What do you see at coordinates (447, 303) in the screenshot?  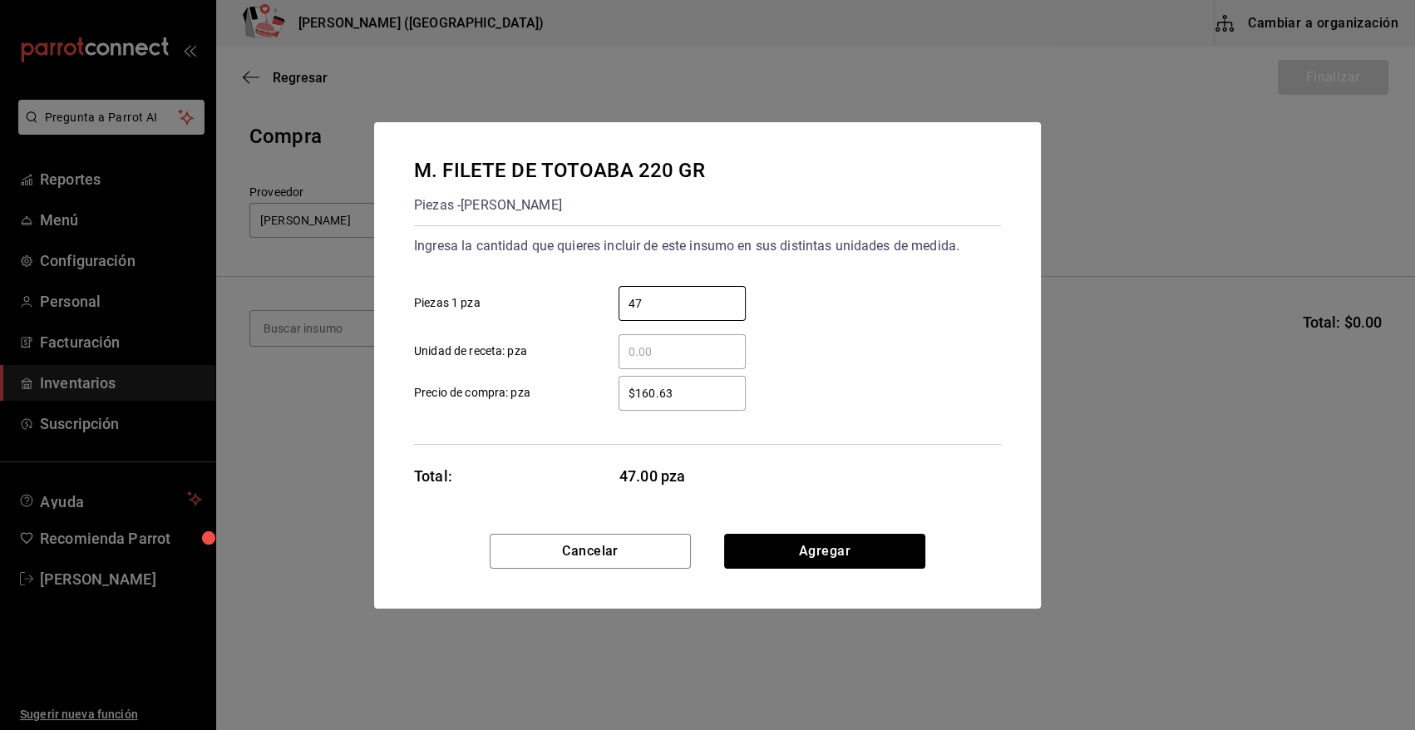 I see `span: Piezas 1 pza` at bounding box center [447, 303].